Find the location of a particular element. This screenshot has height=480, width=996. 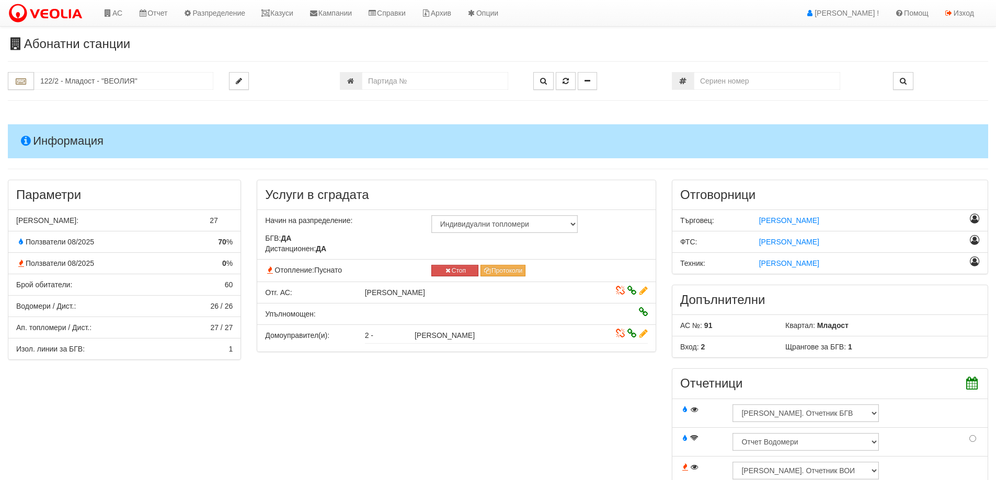

span: Отговорник АС is located at coordinates (279, 293).